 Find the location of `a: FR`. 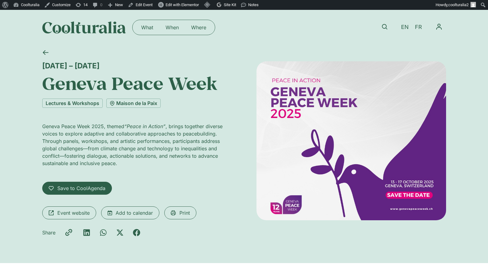

a: FR is located at coordinates (418, 27).